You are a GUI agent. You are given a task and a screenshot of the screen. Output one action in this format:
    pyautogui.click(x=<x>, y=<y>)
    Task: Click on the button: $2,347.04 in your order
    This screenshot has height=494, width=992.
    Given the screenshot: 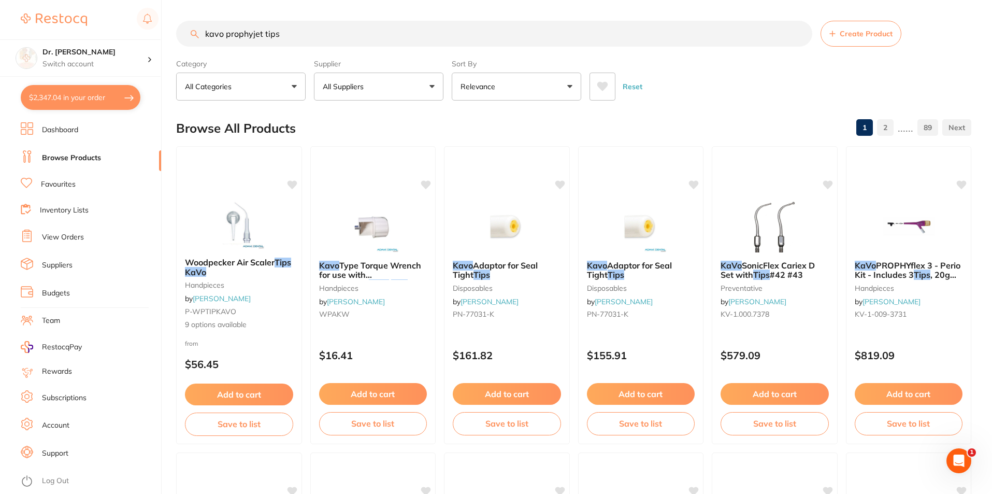 What is the action you would take?
    pyautogui.click(x=80, y=97)
    